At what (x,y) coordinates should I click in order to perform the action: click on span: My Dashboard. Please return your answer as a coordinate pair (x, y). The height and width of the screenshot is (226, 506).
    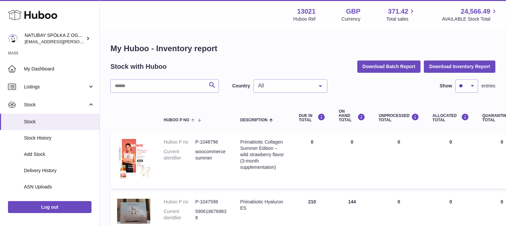
    Looking at the image, I should click on (59, 69).